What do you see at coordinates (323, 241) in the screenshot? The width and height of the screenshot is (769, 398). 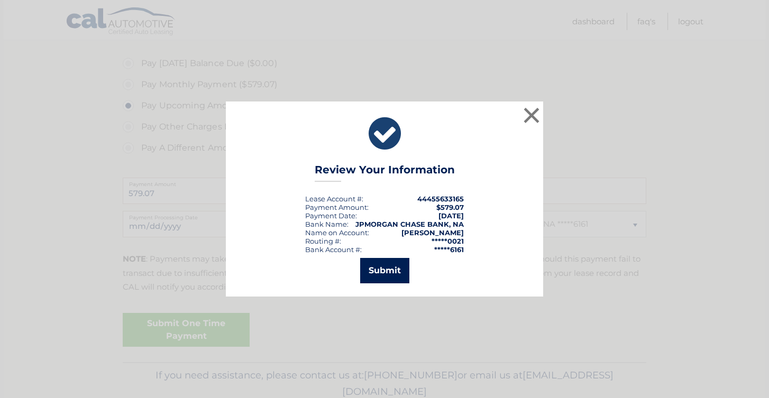 I see `div: Routing #:` at bounding box center [323, 241].